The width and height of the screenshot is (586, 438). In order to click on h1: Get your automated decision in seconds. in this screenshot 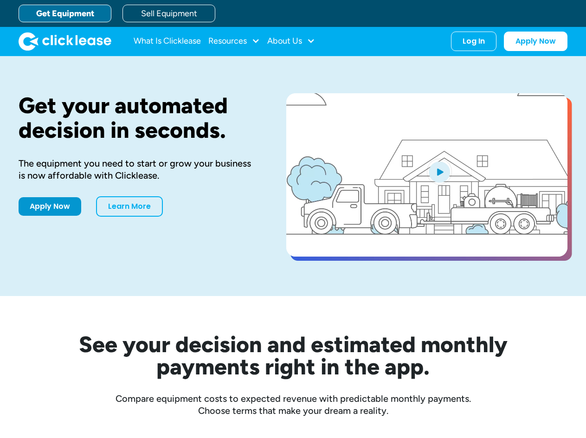, I will do `click(137, 118)`.